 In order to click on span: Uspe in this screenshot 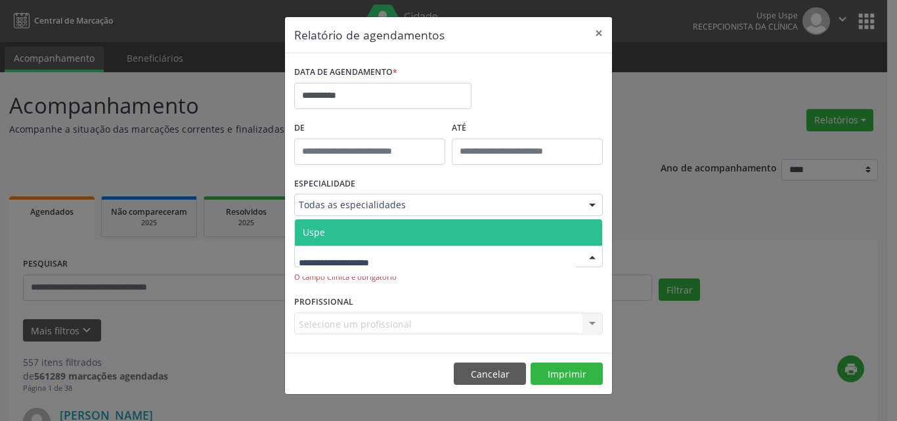, I will do `click(314, 232)`.